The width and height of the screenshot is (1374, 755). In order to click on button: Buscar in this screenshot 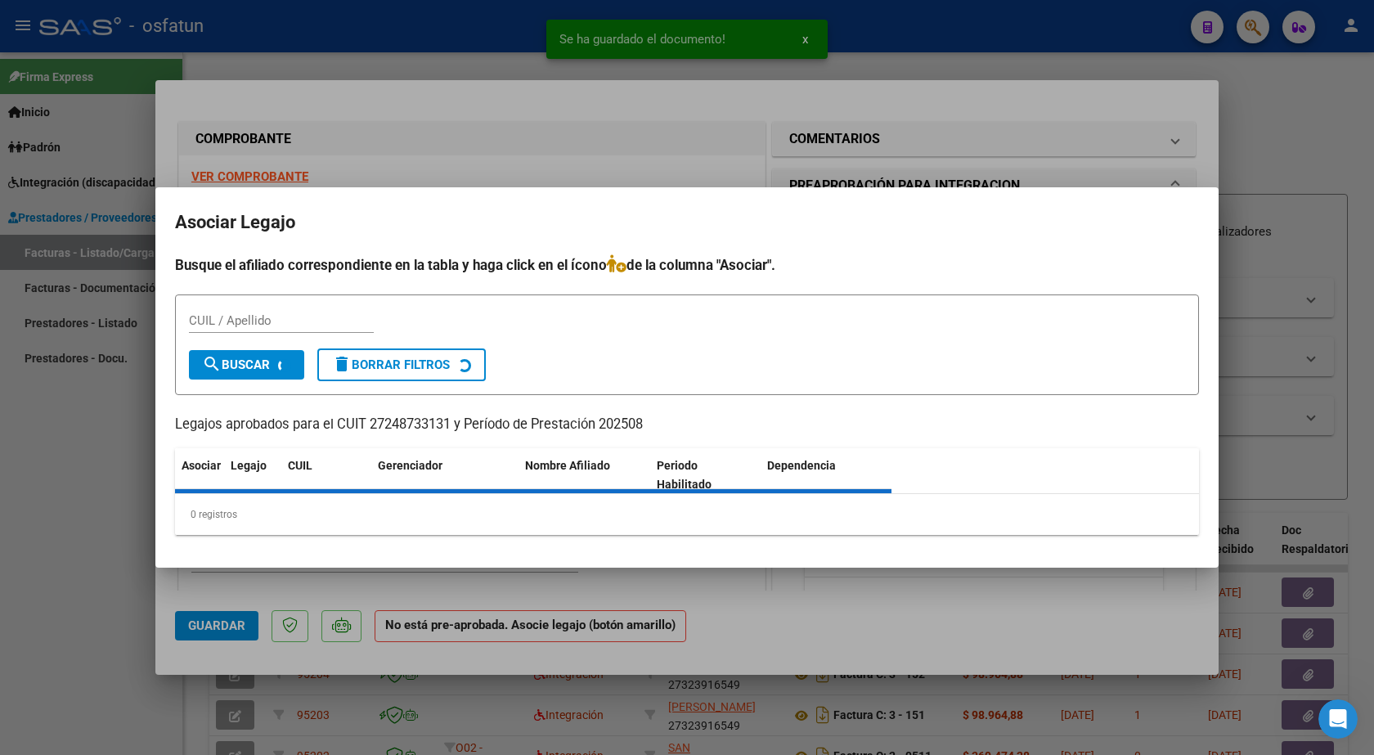, I will do `click(246, 365)`.